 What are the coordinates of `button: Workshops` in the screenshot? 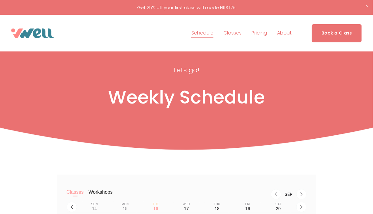 It's located at (101, 195).